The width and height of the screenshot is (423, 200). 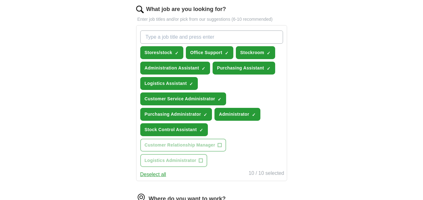 I want to click on button: Office Support✓, so click(x=209, y=53).